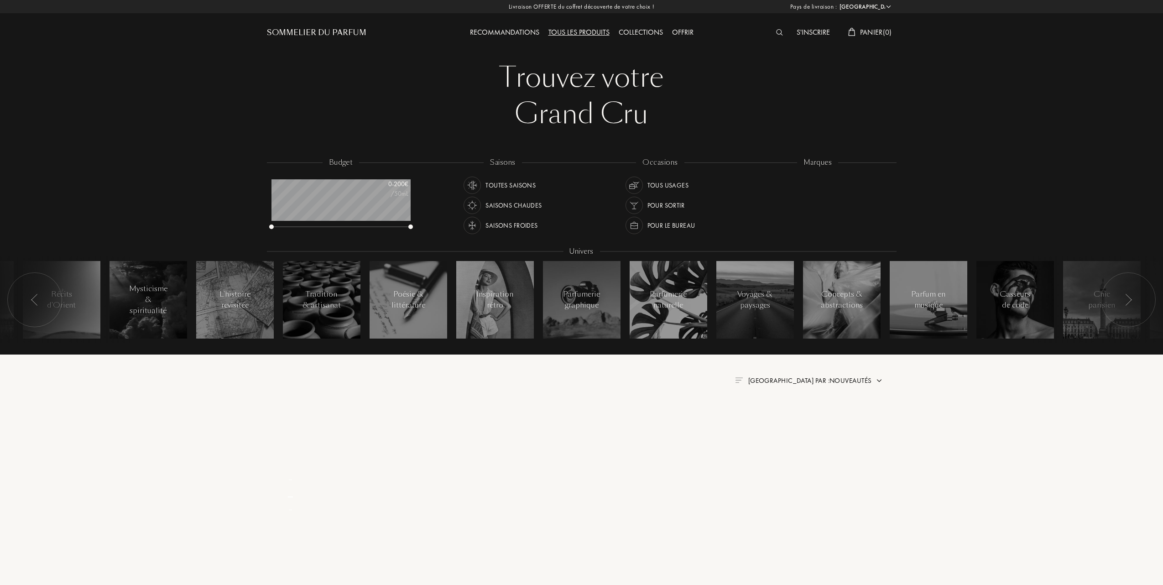  What do you see at coordinates (842, 300) in the screenshot?
I see `div: Concepts & abstractions` at bounding box center [842, 300].